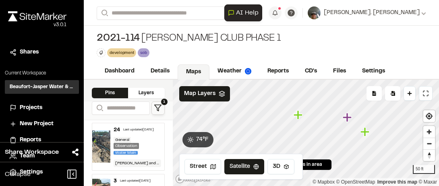 This screenshot has width=439, height=186. What do you see at coordinates (115, 181) in the screenshot?
I see `div: 3` at bounding box center [115, 181].